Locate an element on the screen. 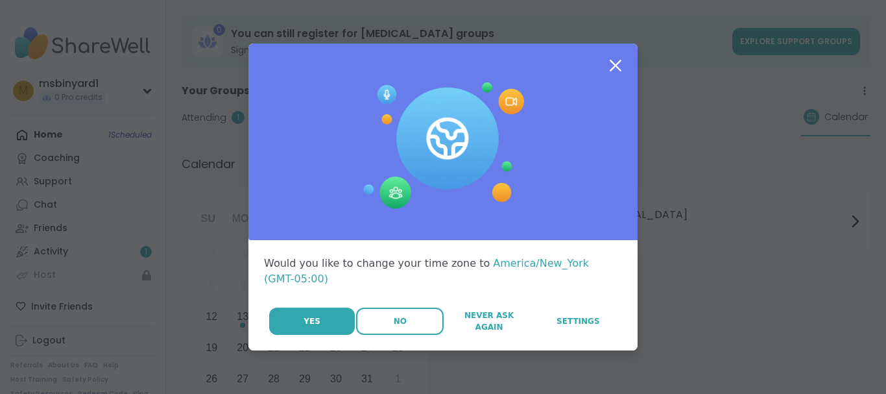 Image resolution: width=886 pixels, height=394 pixels. a: Settings is located at coordinates (578, 321).